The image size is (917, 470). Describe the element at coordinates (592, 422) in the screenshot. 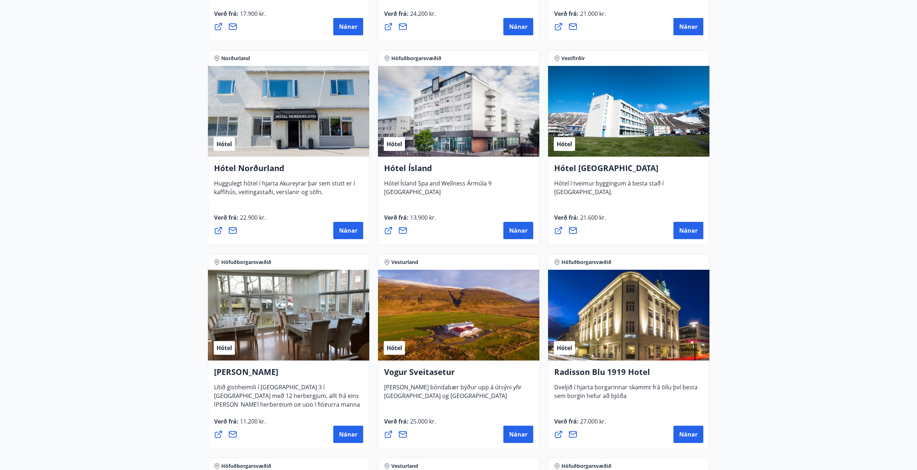

I see `span: 27.000 kr.` at that location.